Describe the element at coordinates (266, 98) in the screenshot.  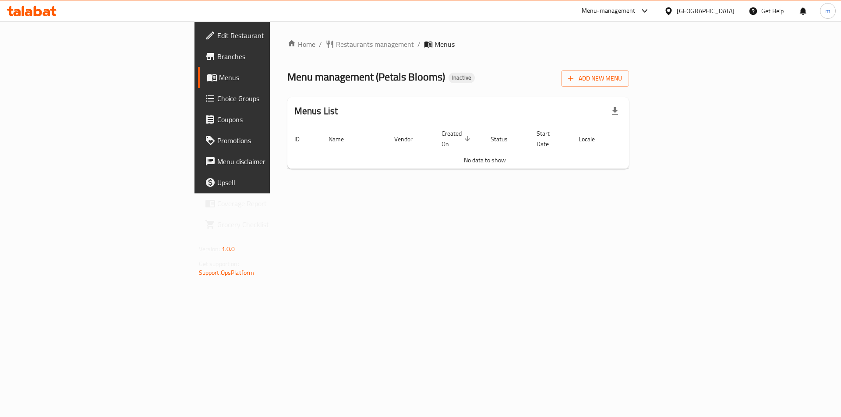
I see `a: Choice Groups` at that location.